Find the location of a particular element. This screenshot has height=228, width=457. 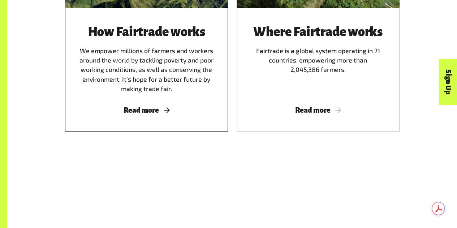

div: Fairtrade is a global system operating in 71 countries, empowering more than 2,045,386 farmers. is located at coordinates (318, 59).